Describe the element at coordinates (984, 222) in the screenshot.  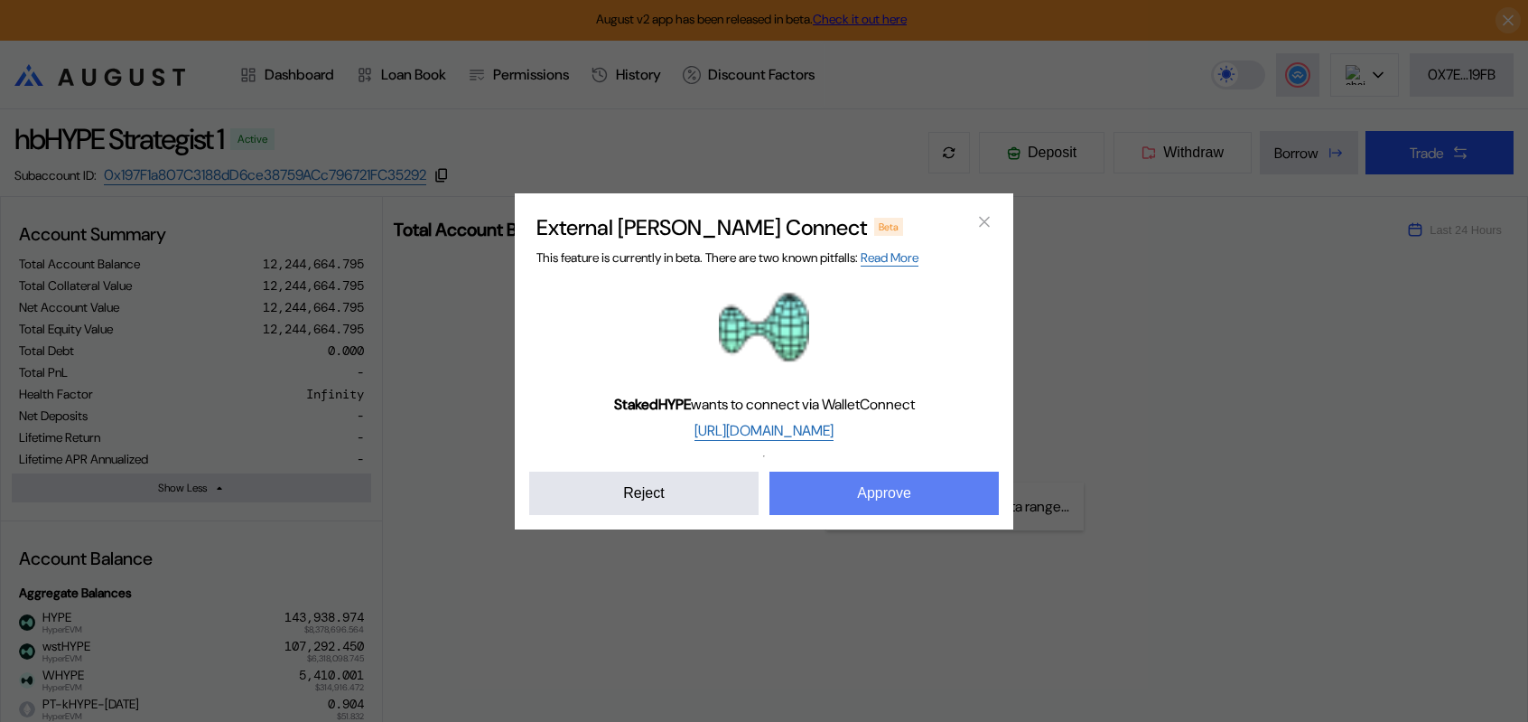
I see `button: close modal` at that location.